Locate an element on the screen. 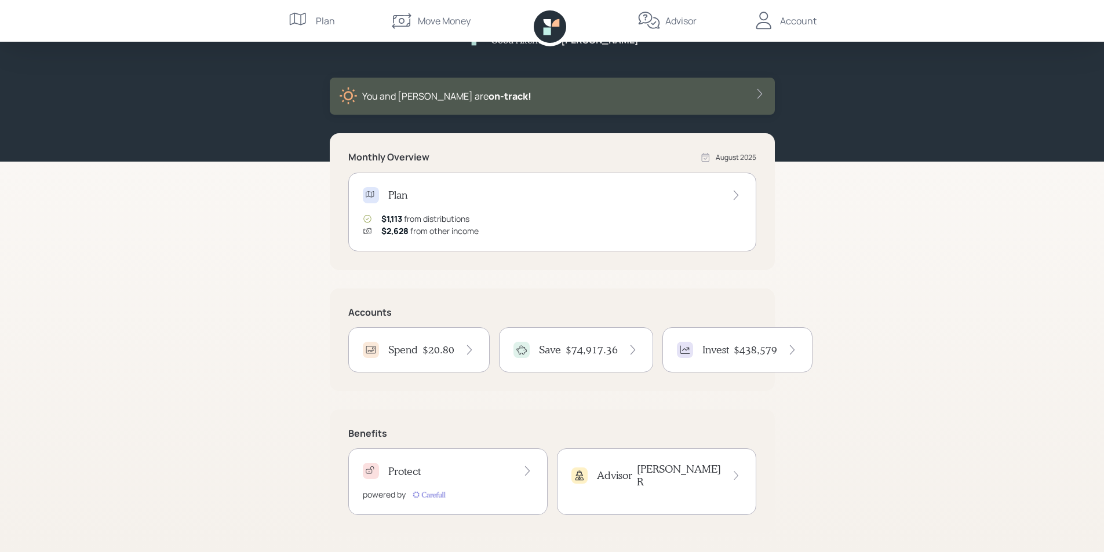 Image resolution: width=1104 pixels, height=552 pixels. div: Plan is located at coordinates (325, 21).